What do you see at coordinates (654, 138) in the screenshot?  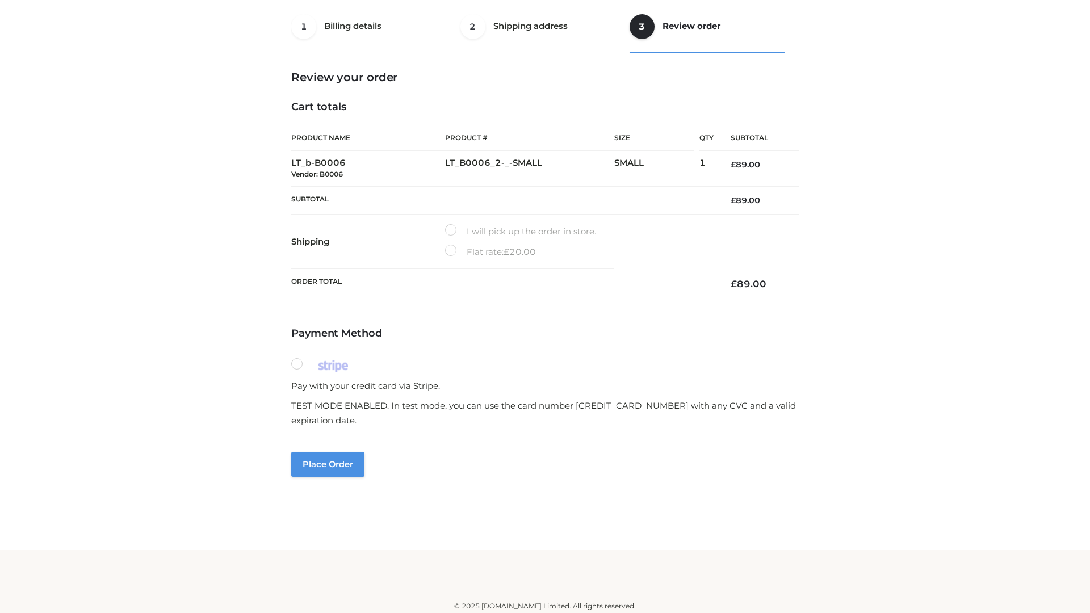 I see `th: Size` at bounding box center [654, 138].